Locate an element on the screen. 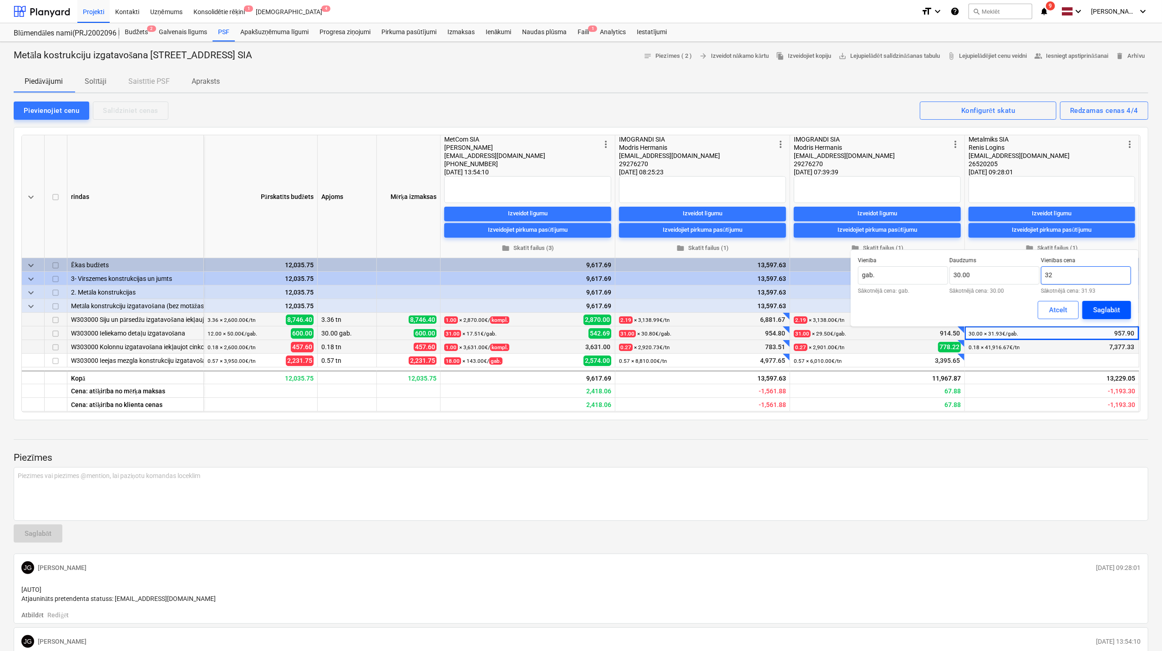  span: attach_file is located at coordinates (952, 56).